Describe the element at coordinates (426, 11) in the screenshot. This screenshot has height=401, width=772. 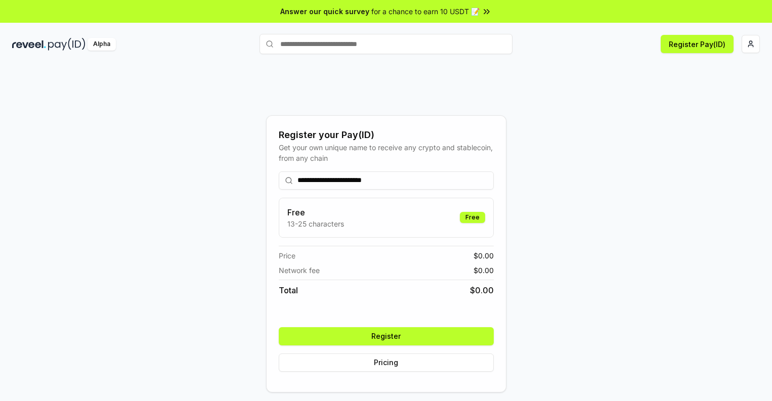
I see `span: for a chance to earn 10 USDT 📝` at that location.